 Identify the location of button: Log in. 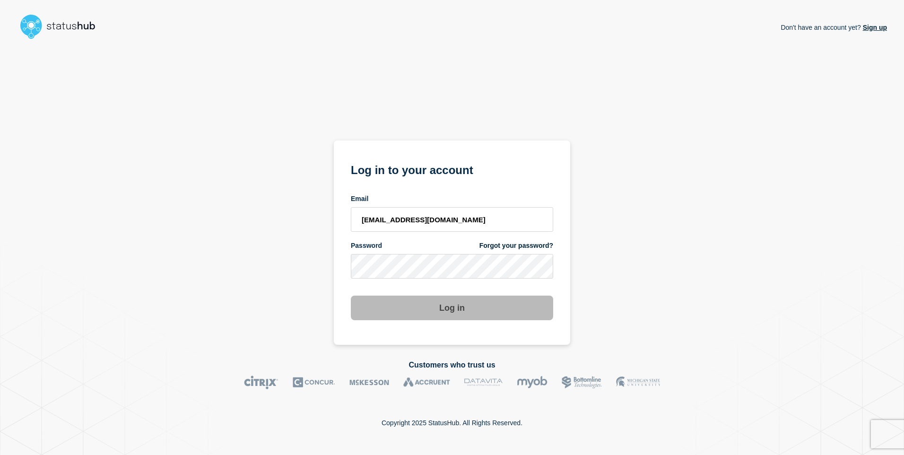
(452, 308).